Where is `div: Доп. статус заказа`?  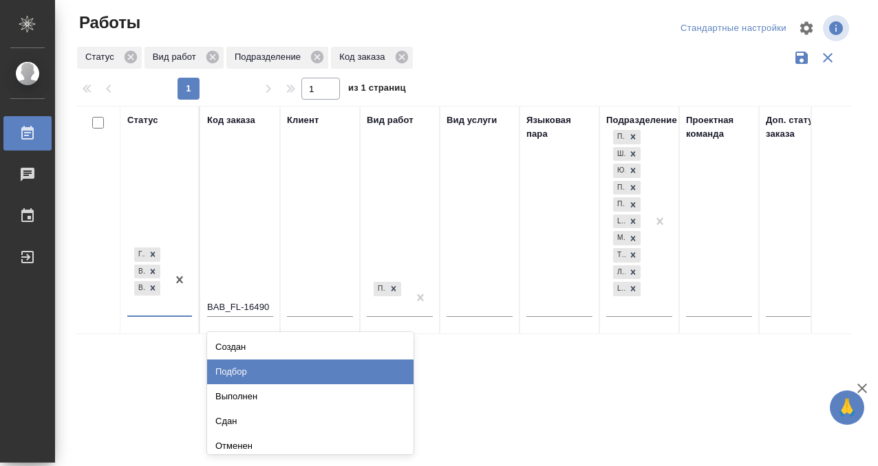 div: Доп. статус заказа is located at coordinates (801, 127).